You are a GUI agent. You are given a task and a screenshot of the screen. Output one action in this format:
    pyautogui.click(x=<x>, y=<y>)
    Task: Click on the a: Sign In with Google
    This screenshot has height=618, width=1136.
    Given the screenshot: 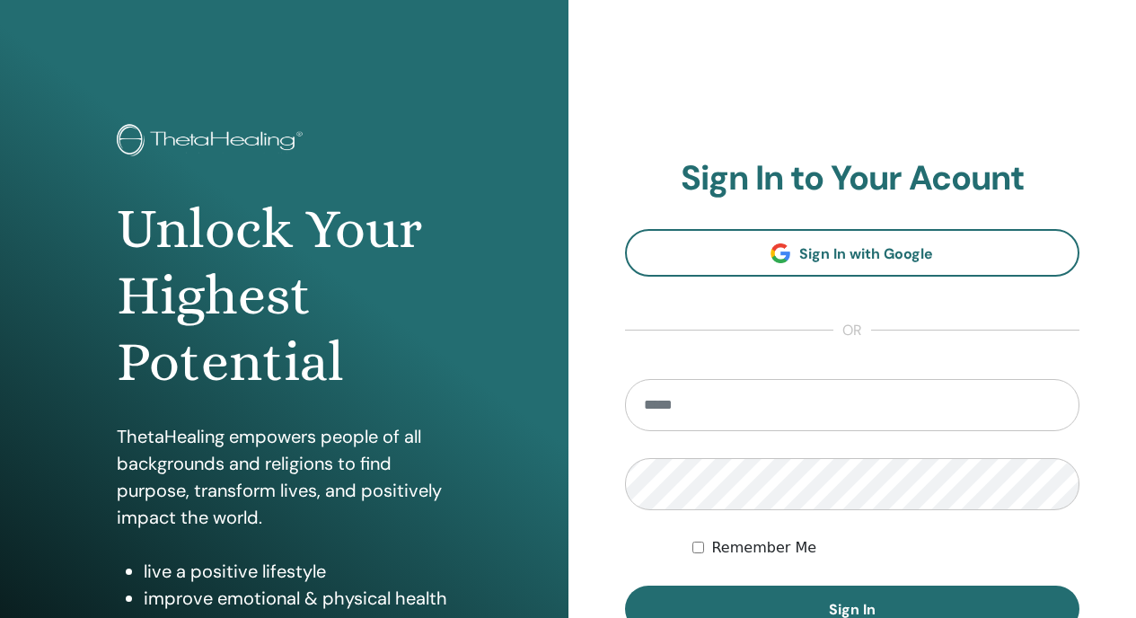 What is the action you would take?
    pyautogui.click(x=852, y=252)
    